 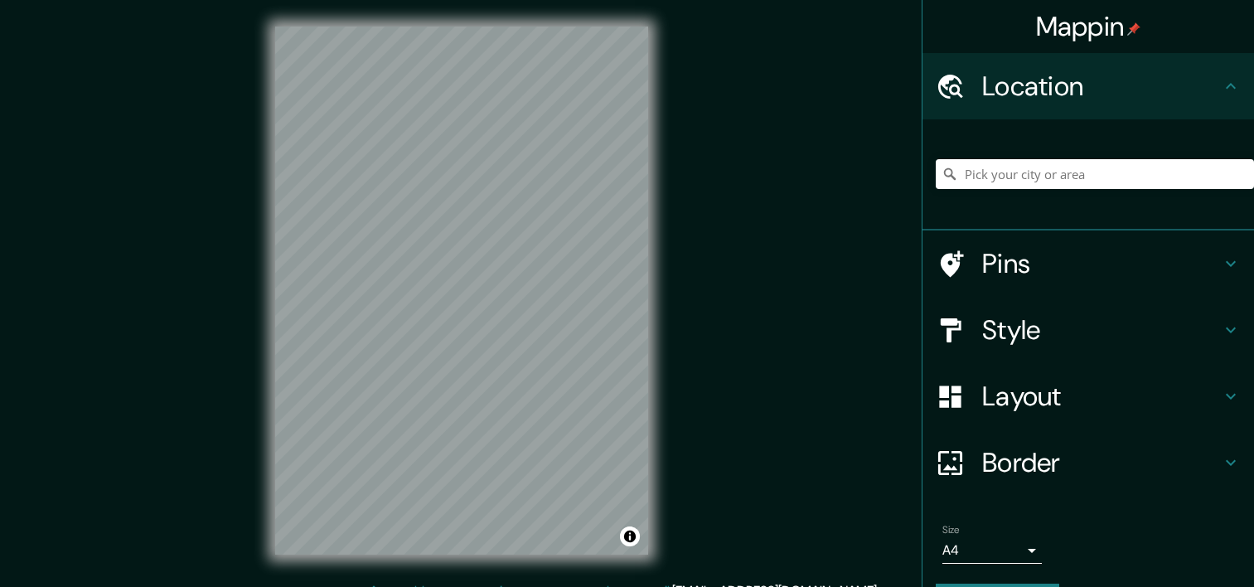 I want to click on h4: Border, so click(x=1102, y=463).